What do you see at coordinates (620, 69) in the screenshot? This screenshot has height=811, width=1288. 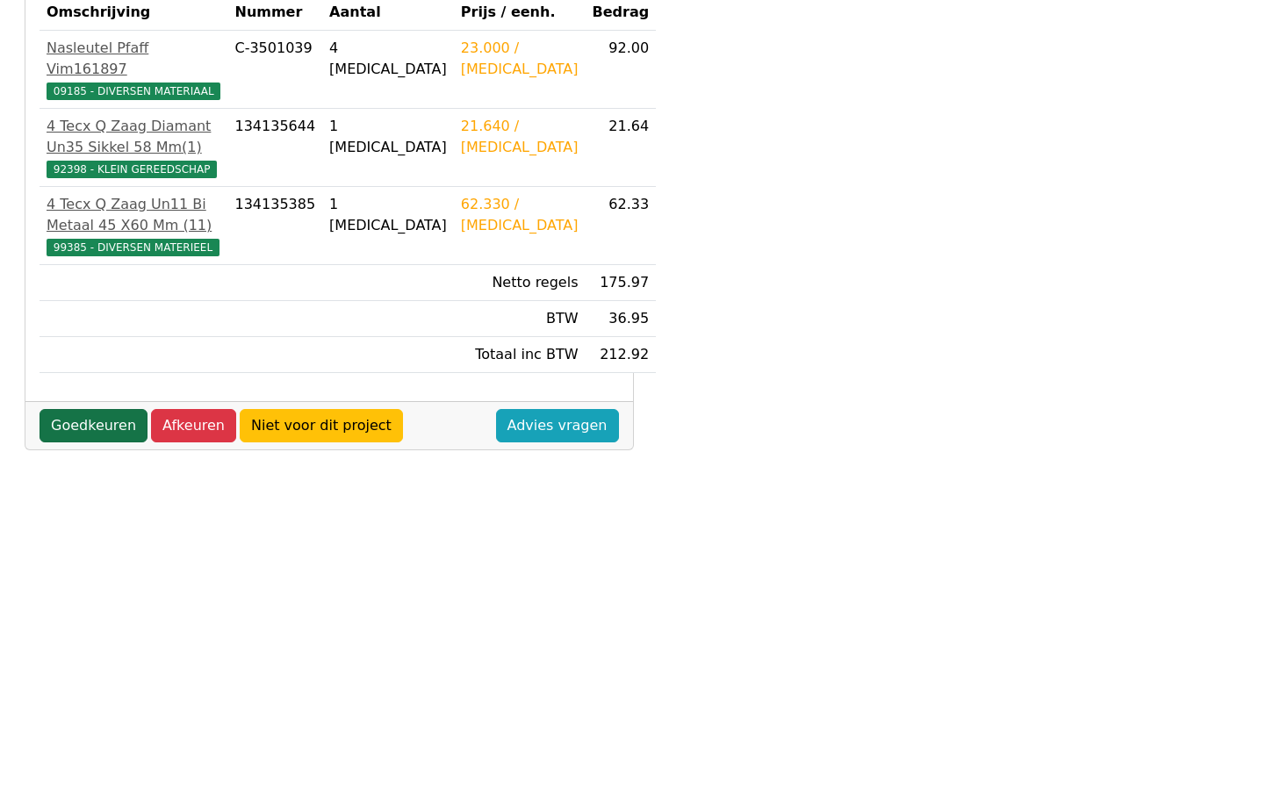 I see `td: 92.00` at bounding box center [620, 69].